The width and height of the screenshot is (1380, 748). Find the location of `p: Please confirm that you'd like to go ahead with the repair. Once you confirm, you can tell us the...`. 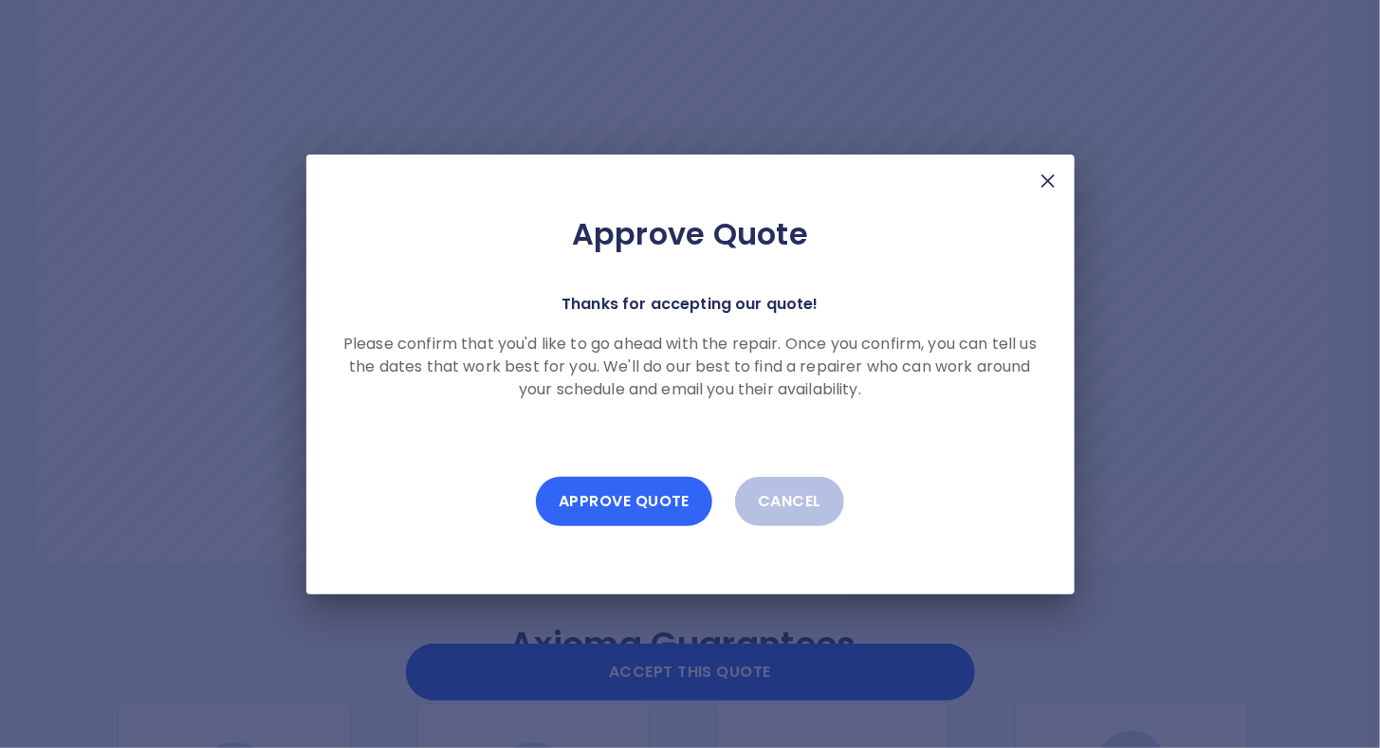

p: Please confirm that you'd like to go ahead with the repair. Once you confirm, you can tell us the... is located at coordinates (690, 367).